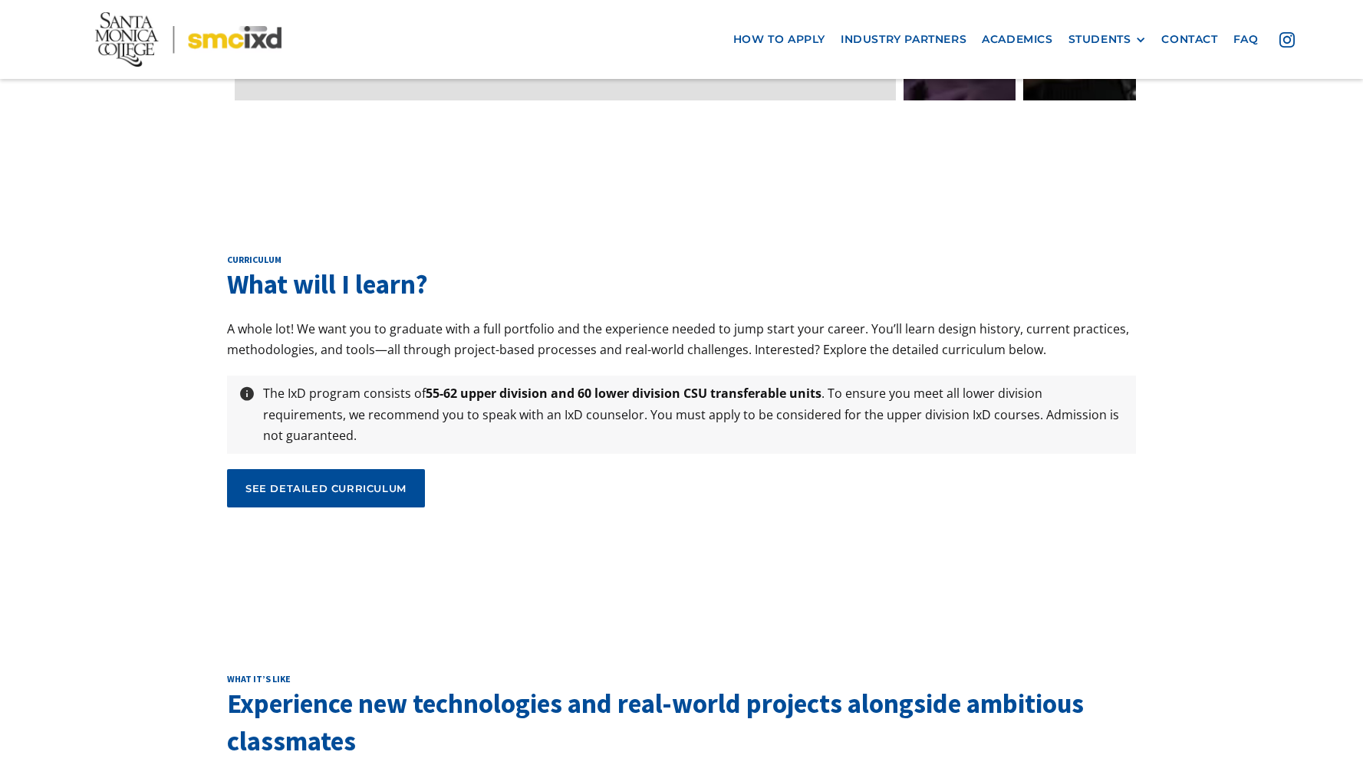 The image size is (1363, 765). I want to click on a: contact, so click(1189, 39).